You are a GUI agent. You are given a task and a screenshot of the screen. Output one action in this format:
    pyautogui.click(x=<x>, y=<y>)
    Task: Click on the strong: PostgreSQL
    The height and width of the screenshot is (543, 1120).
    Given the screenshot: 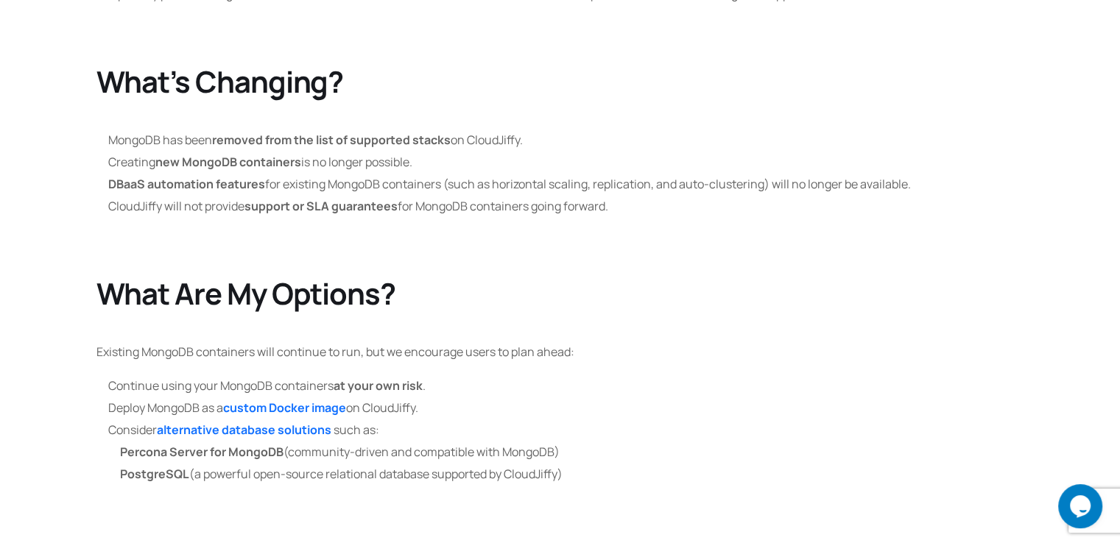 What is the action you would take?
    pyautogui.click(x=155, y=474)
    